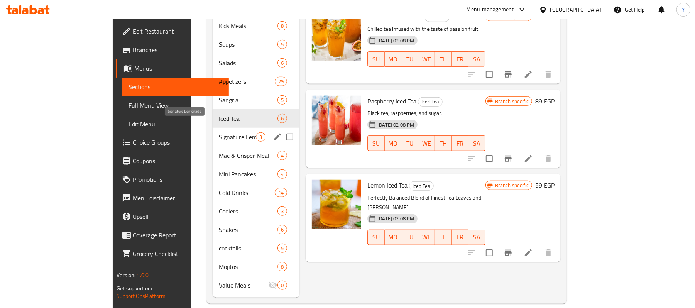  Describe the element at coordinates (376, 143) in the screenshot. I see `span: SU` at that location.